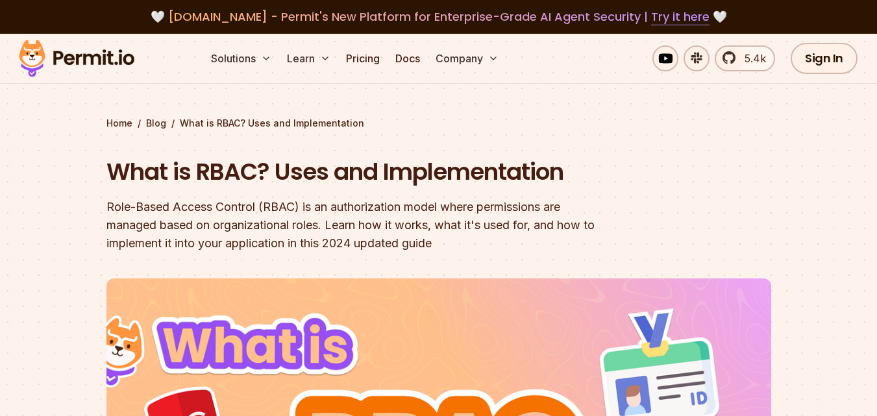  I want to click on img: Permit logo, so click(77, 58).